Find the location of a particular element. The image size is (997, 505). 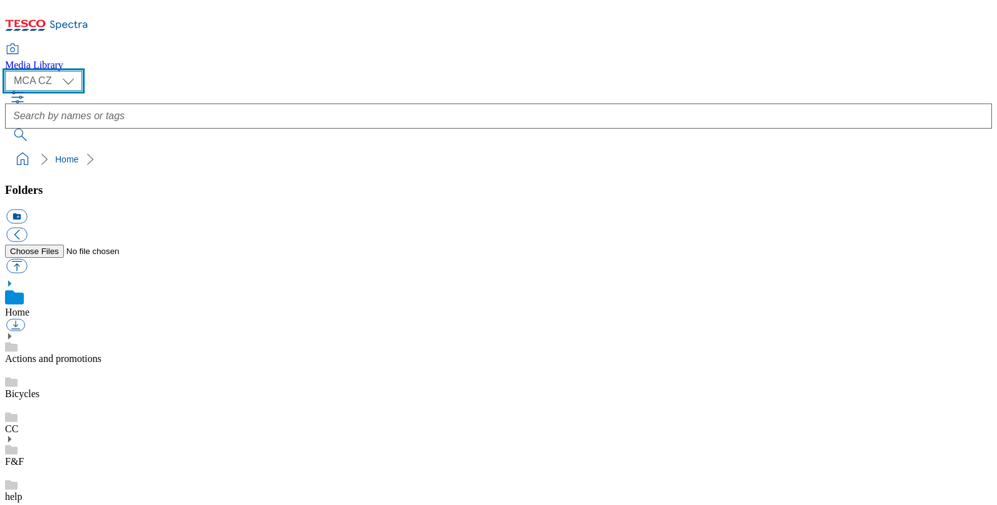

h3: Folders is located at coordinates (498, 190).